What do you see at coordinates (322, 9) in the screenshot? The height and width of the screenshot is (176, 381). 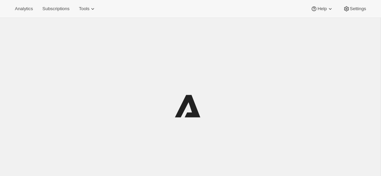 I see `button: Help` at bounding box center [322, 9].